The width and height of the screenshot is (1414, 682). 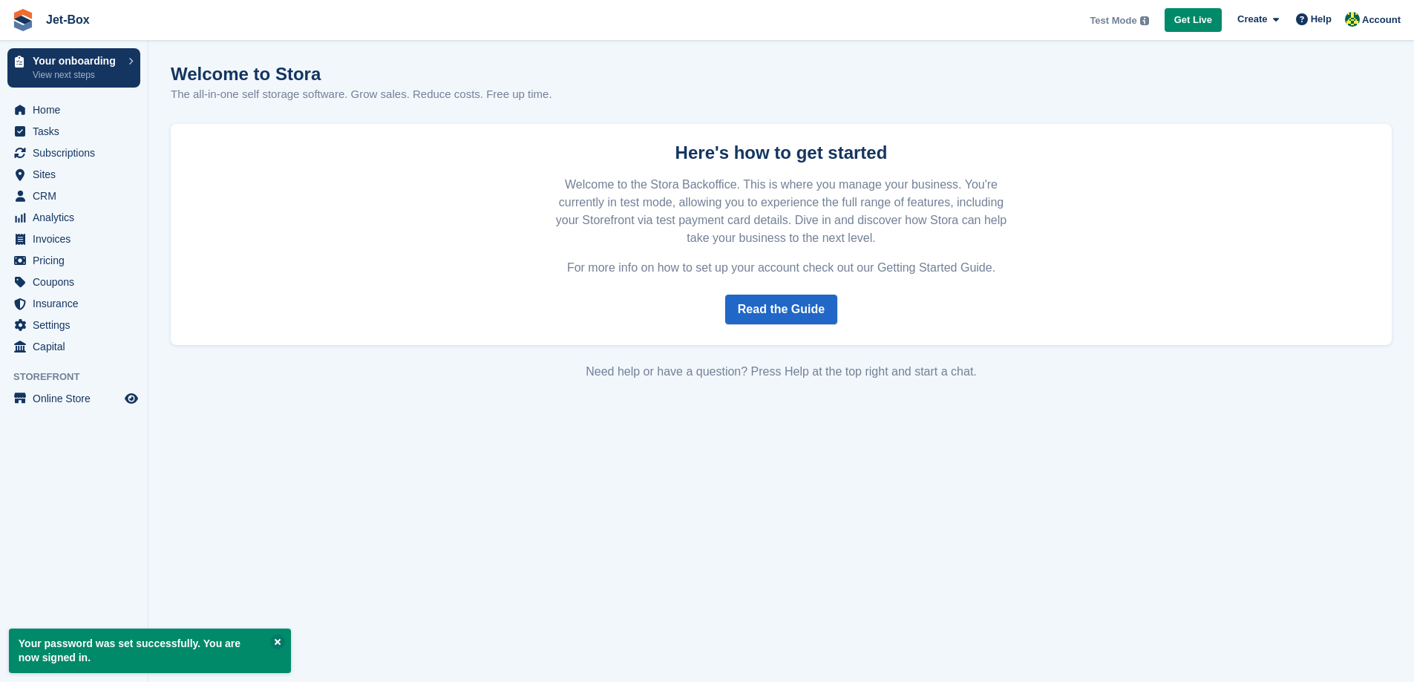 What do you see at coordinates (1353, 19) in the screenshot?
I see `img: Kai-Uwe Walzer` at bounding box center [1353, 19].